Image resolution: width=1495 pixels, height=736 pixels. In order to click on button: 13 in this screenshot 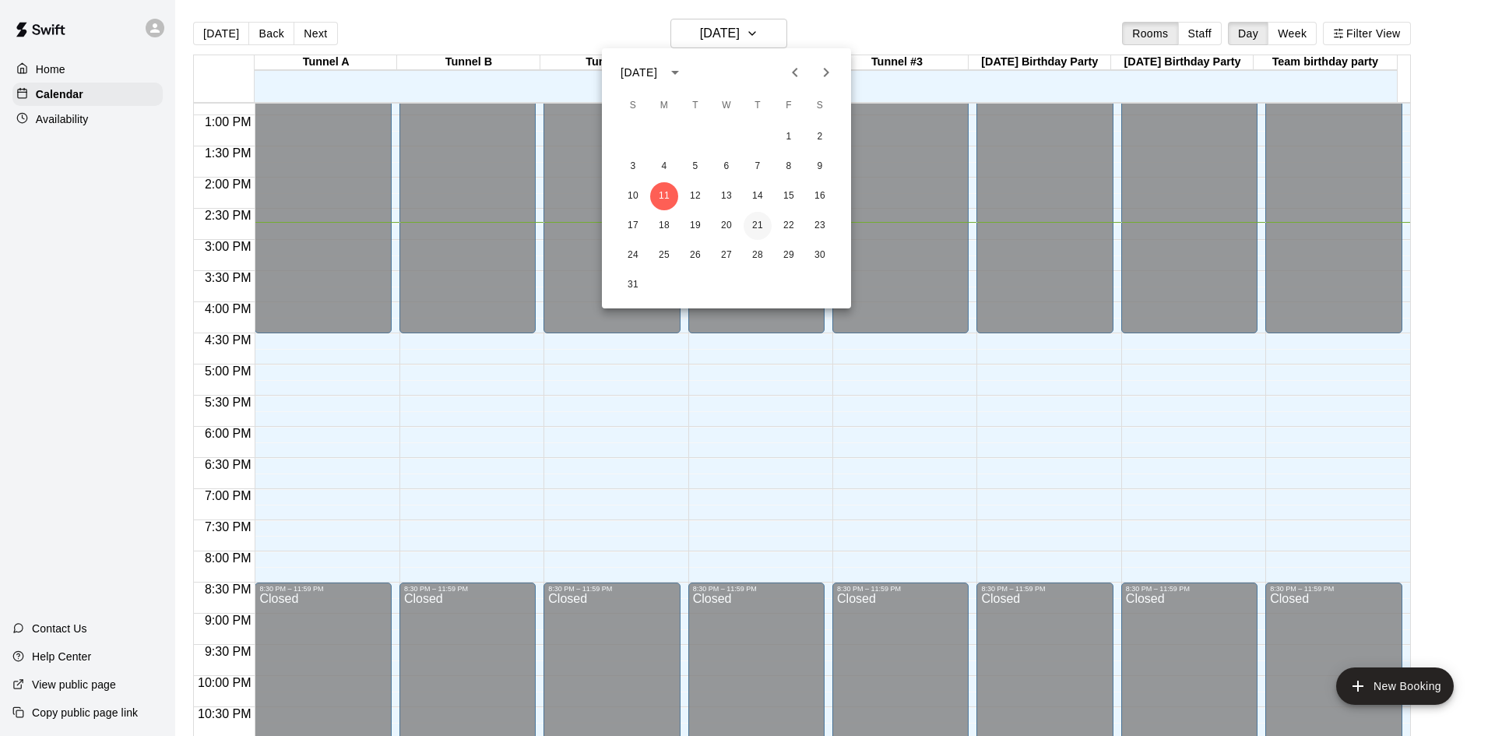, I will do `click(727, 196)`.